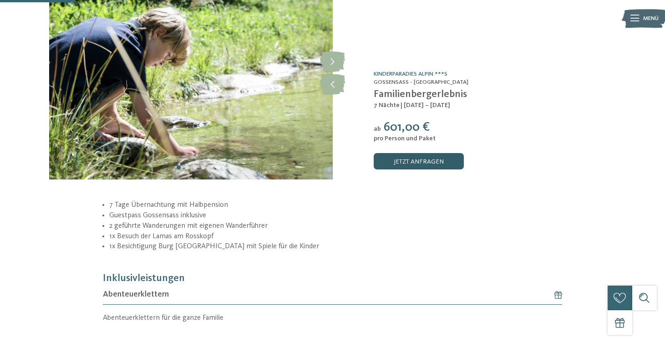 This screenshot has height=343, width=665. I want to click on span: pro Person und Paket, so click(404, 138).